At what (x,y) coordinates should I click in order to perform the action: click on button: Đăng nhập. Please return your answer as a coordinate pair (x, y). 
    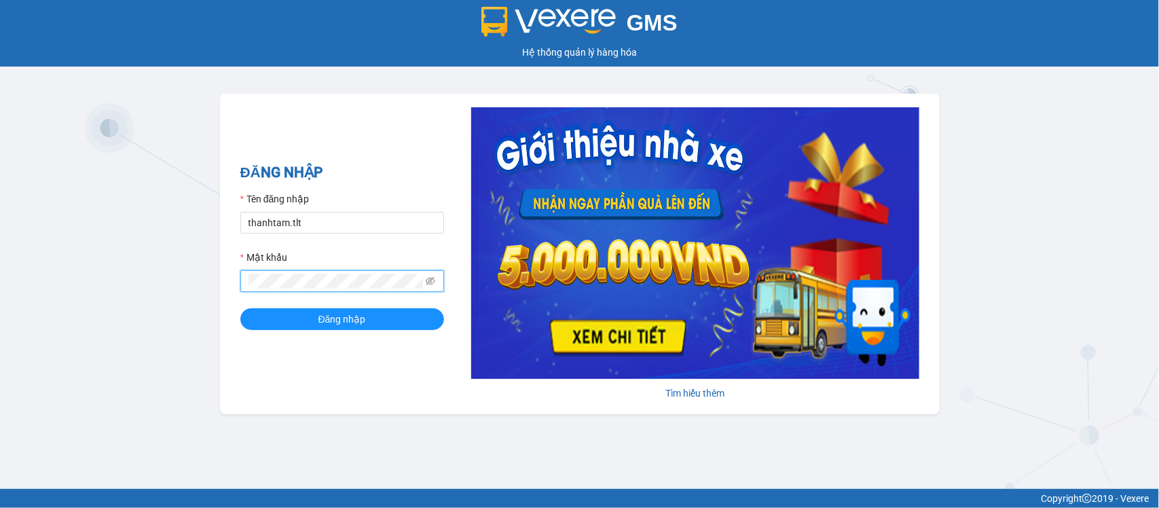
    Looking at the image, I should click on (342, 319).